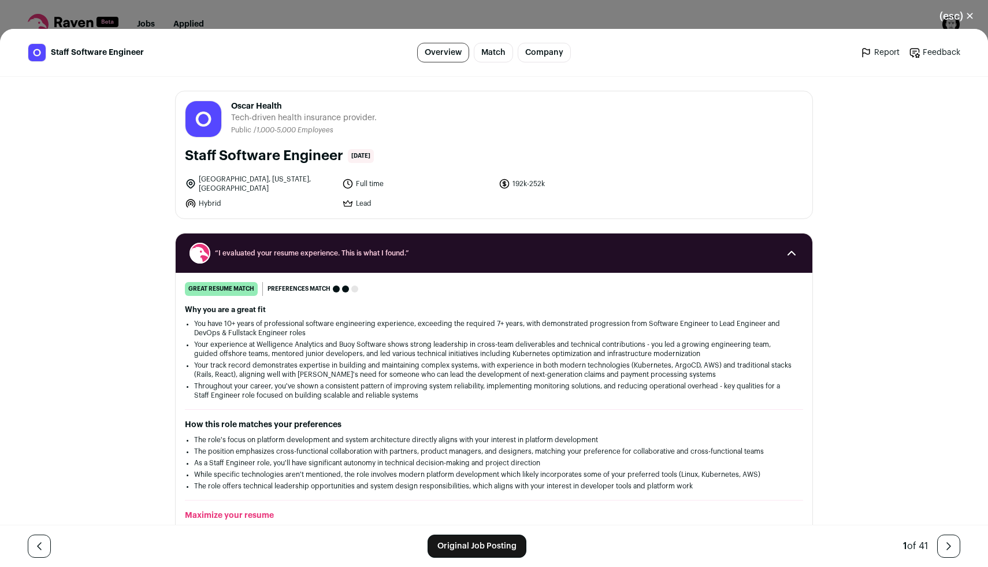 Image resolution: width=988 pixels, height=567 pixels. Describe the element at coordinates (544, 53) in the screenshot. I see `a: Company` at that location.